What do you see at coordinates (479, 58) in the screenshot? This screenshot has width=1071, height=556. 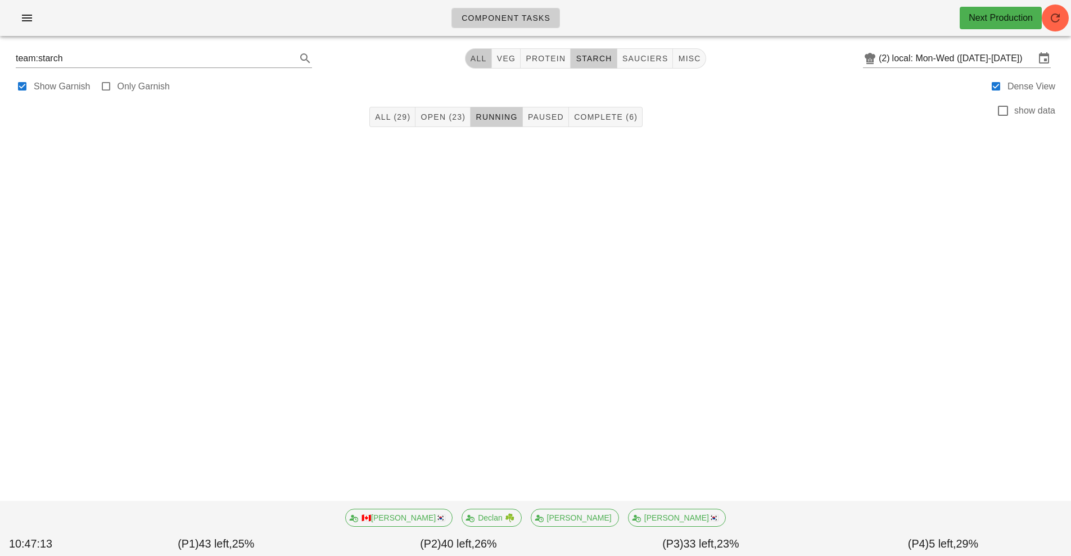 I see `span: All` at bounding box center [479, 58].